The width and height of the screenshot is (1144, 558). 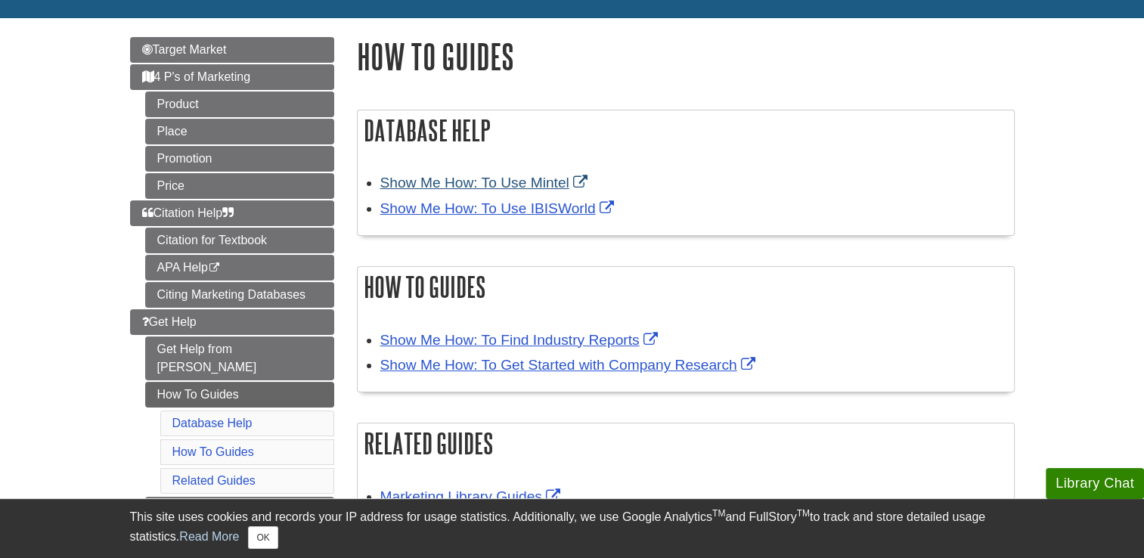 I want to click on a: Price, so click(x=240, y=186).